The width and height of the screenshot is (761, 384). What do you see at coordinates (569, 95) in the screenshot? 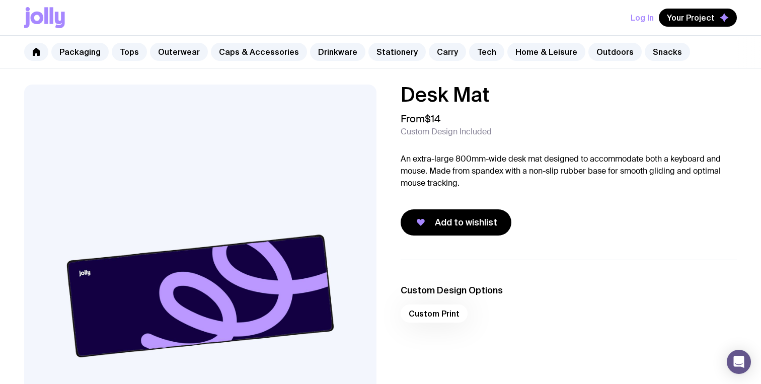
I see `h1: Desk Mat` at bounding box center [569, 95].